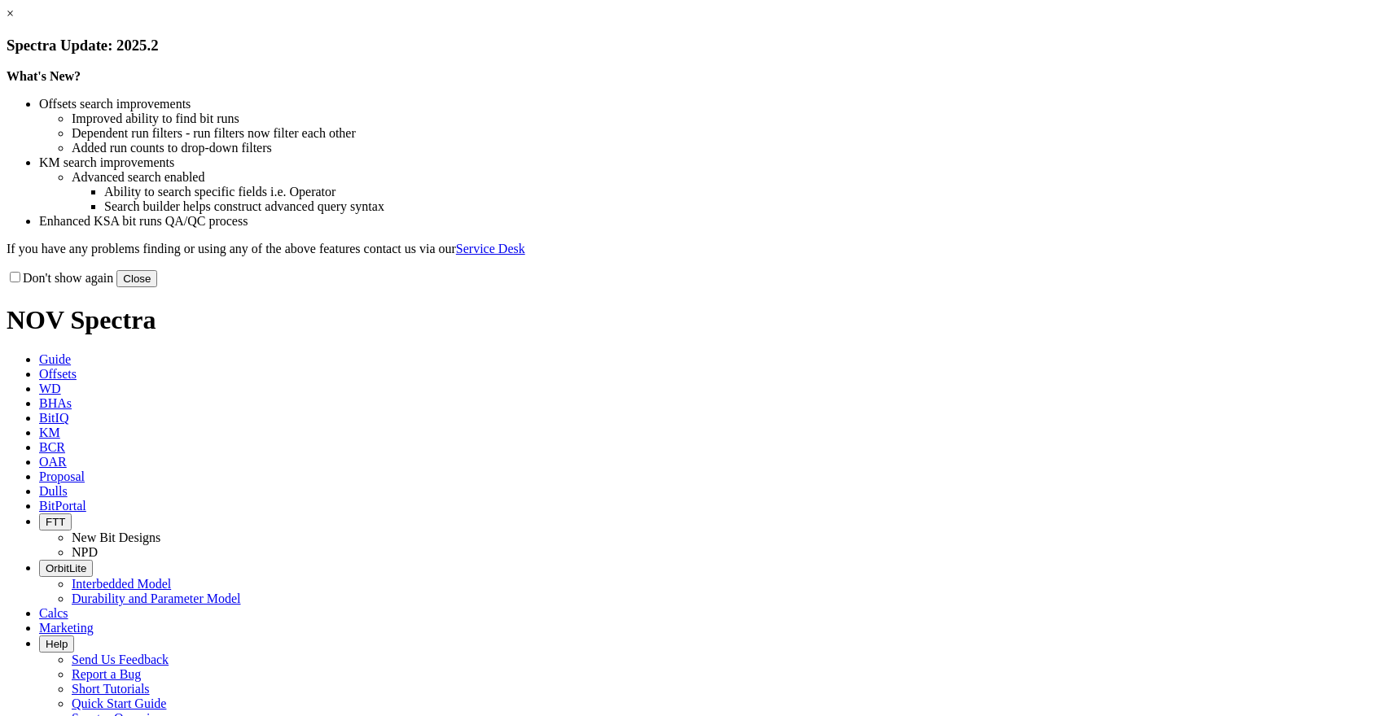  Describe the element at coordinates (156, 598) in the screenshot. I see `a: Durability and Parameter Model` at that location.